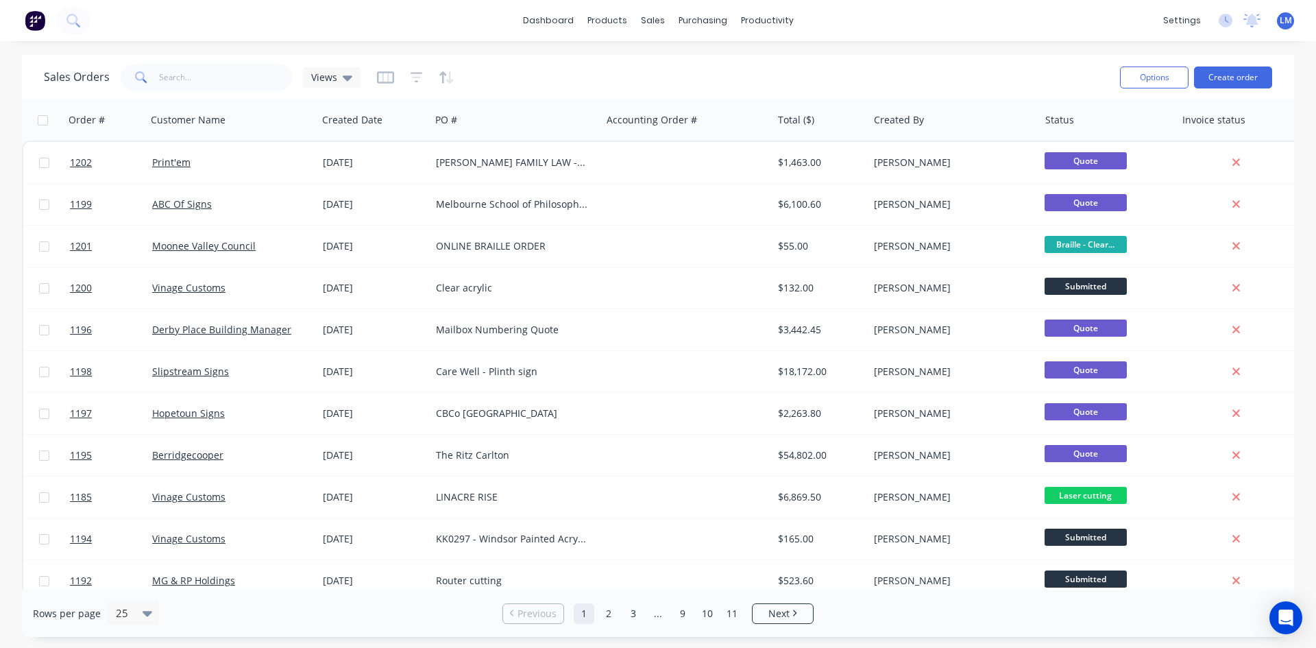 This screenshot has width=1316, height=648. Describe the element at coordinates (767, 21) in the screenshot. I see `div: productivity` at that location.